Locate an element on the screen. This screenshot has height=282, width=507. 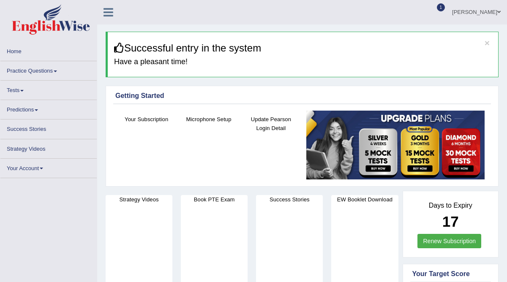
b: 17 is located at coordinates (450, 221).